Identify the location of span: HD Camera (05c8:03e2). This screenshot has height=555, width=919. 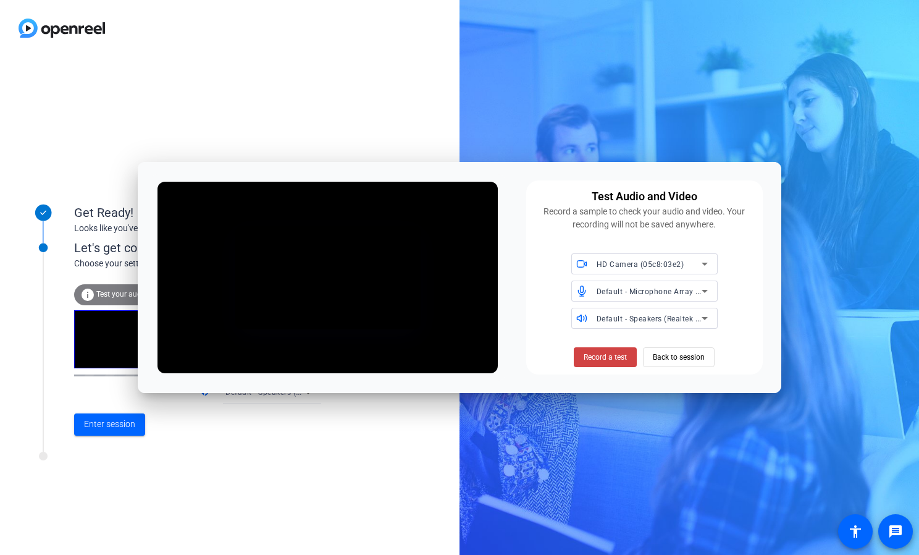
(641, 264).